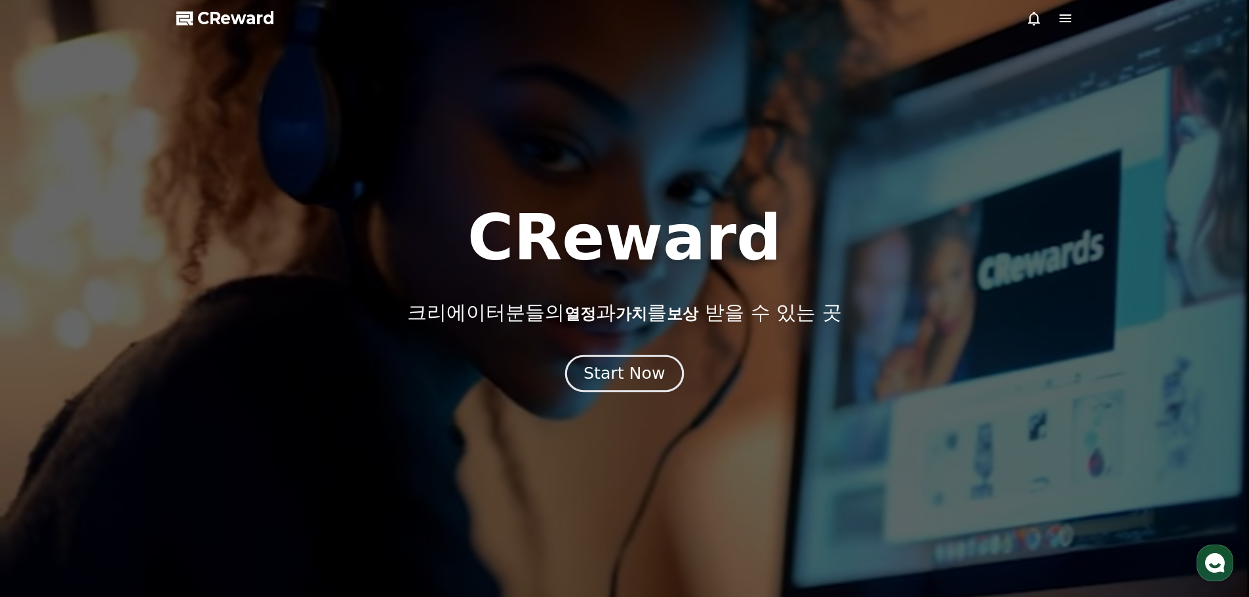 The height and width of the screenshot is (597, 1249). Describe the element at coordinates (624, 374) in the screenshot. I see `div: Start Now` at that location.